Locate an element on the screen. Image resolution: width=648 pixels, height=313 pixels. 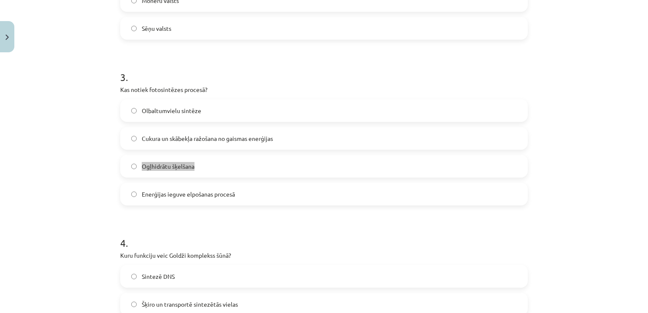
p: Kuru funkciju veic Goldži komplekss šūnā? is located at coordinates (324, 255).